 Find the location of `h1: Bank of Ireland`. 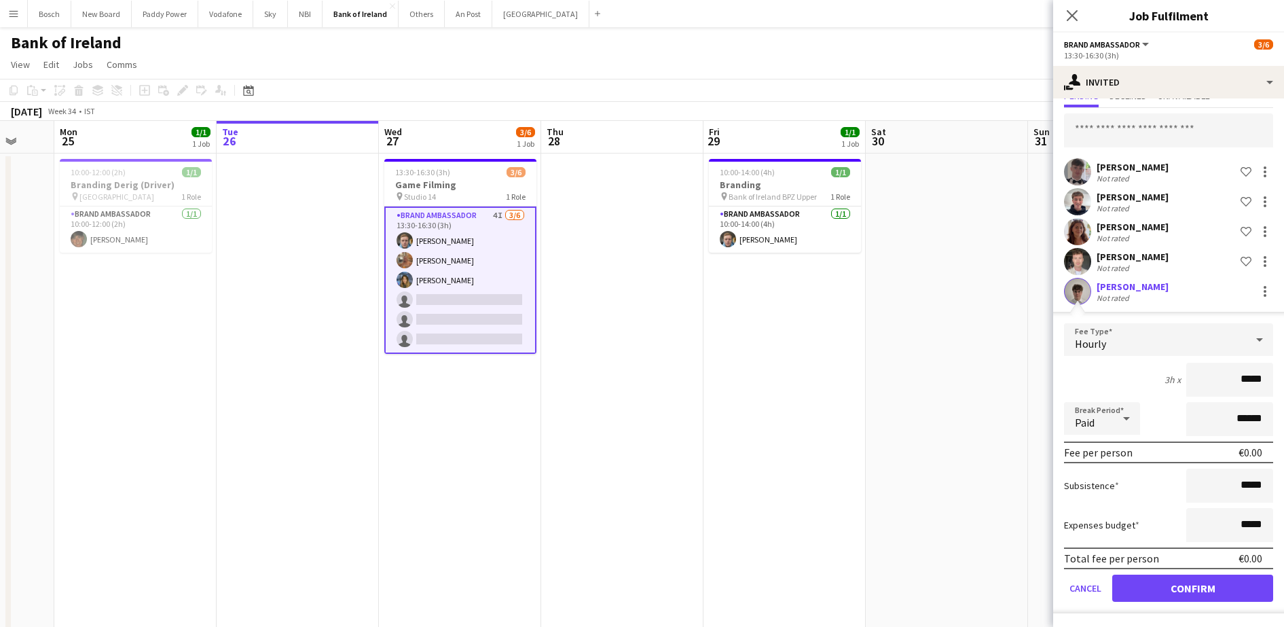

h1: Bank of Ireland is located at coordinates (66, 43).